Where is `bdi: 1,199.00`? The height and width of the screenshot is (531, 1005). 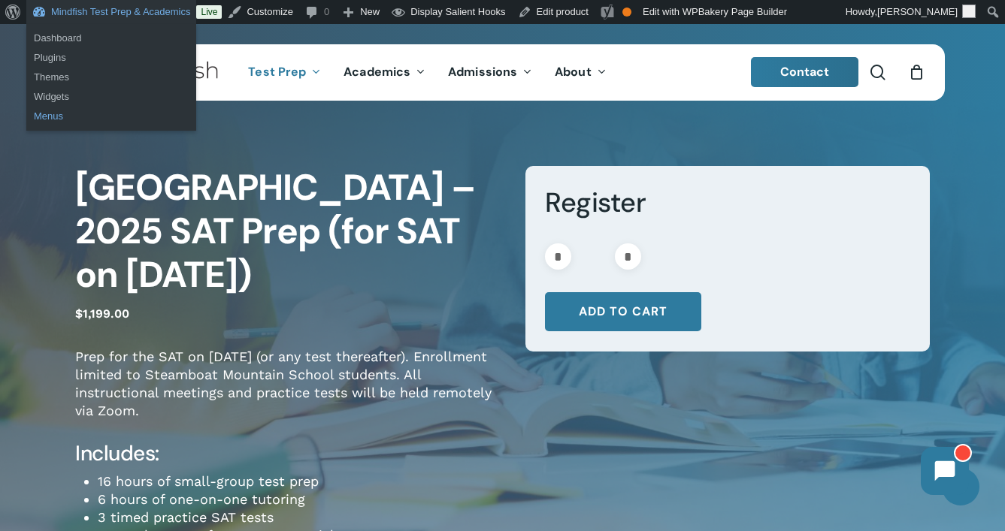
bdi: 1,199.00 is located at coordinates (102, 313).